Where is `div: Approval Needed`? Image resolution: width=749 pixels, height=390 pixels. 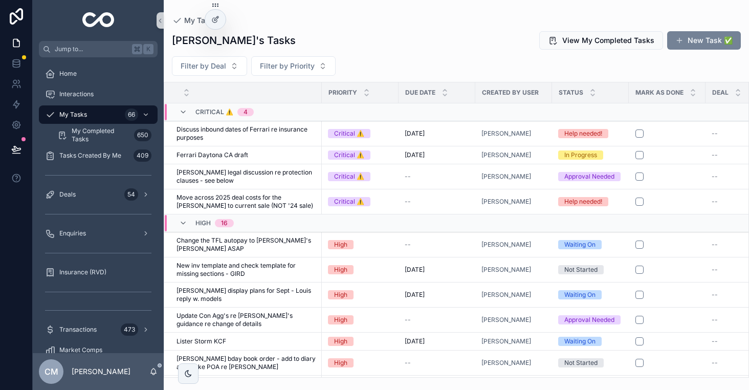
div: Approval Needed is located at coordinates (589, 176).